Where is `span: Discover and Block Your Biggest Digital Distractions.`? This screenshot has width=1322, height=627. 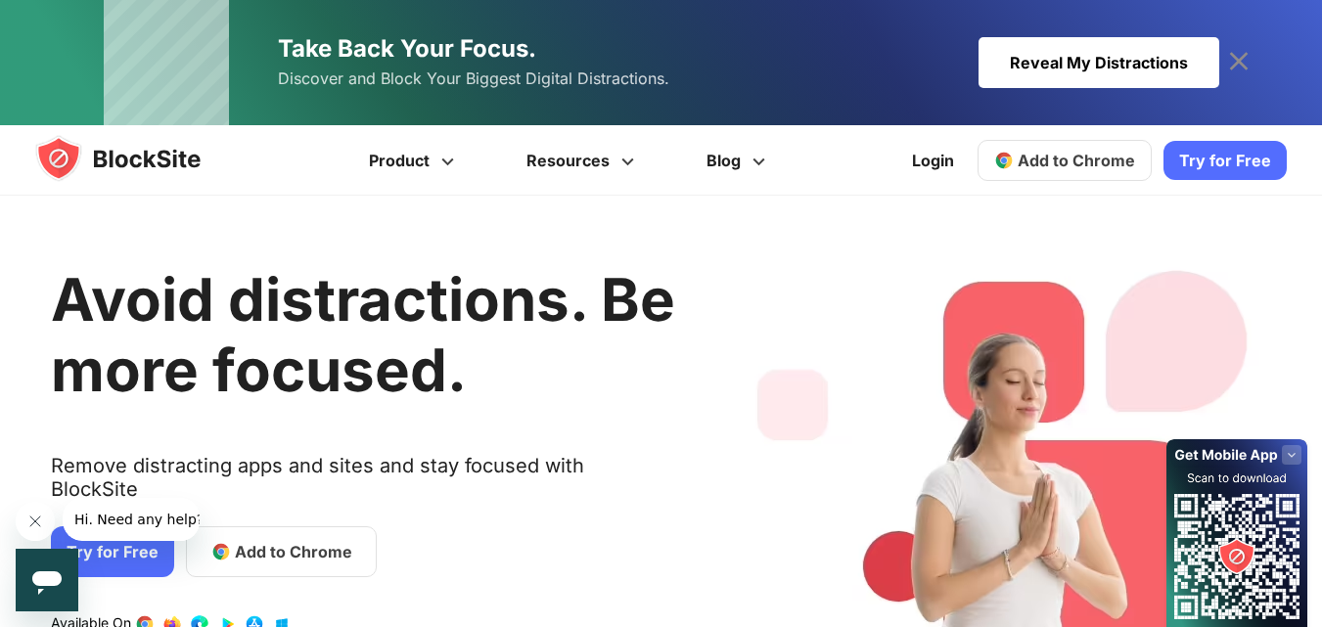
span: Discover and Block Your Biggest Digital Distractions. is located at coordinates (474, 78).